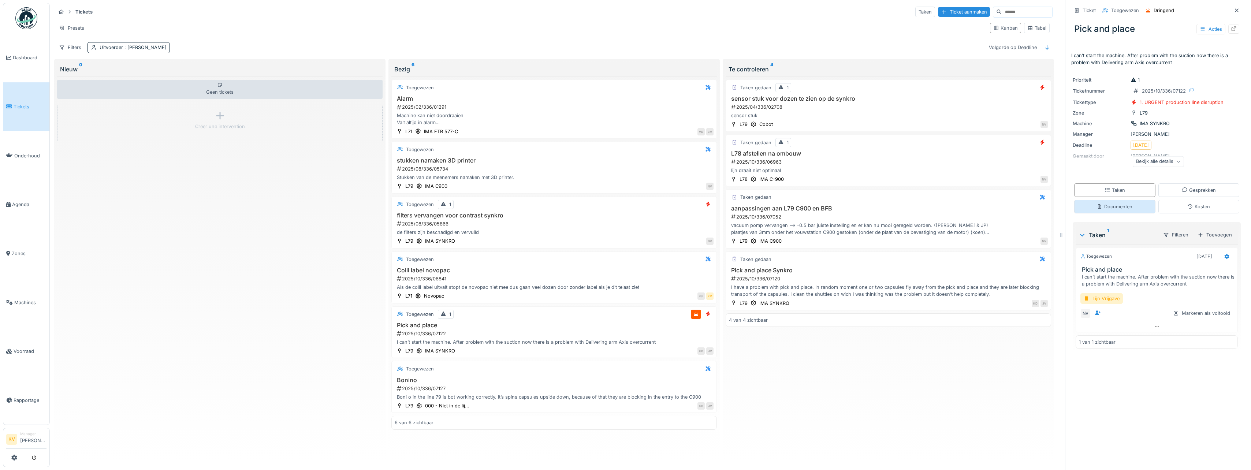 The image size is (1251, 470). Describe the element at coordinates (1100, 145) in the screenshot. I see `div: Deadline` at that location.